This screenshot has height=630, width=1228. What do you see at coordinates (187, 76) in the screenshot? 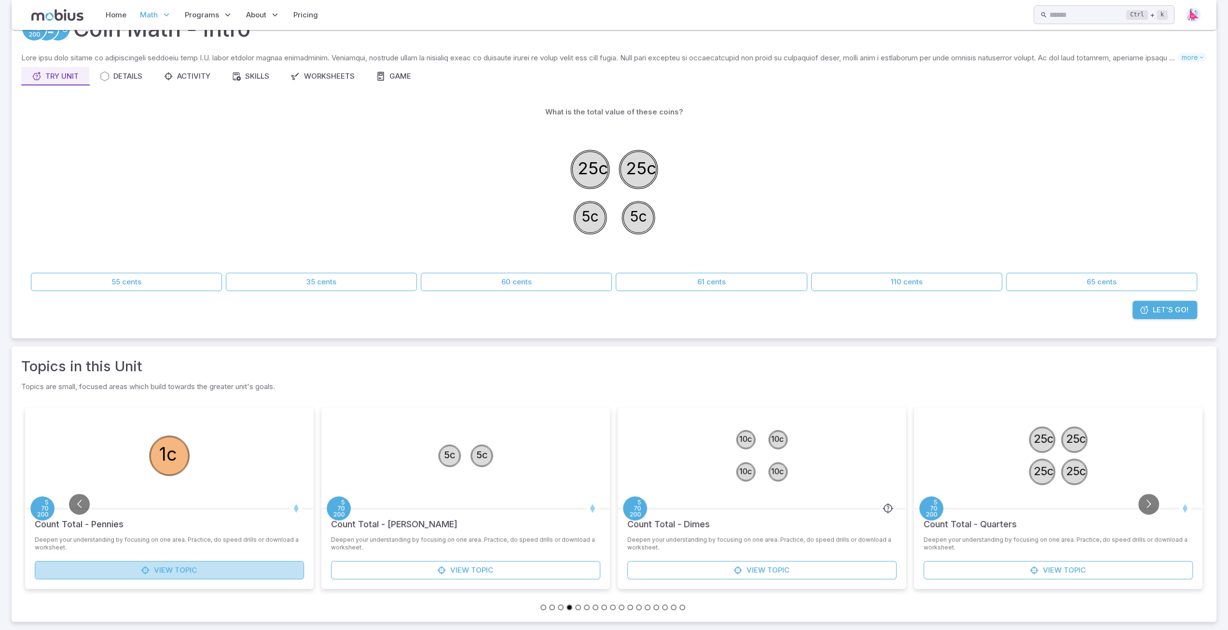
I see `div: Activity` at bounding box center [187, 76].